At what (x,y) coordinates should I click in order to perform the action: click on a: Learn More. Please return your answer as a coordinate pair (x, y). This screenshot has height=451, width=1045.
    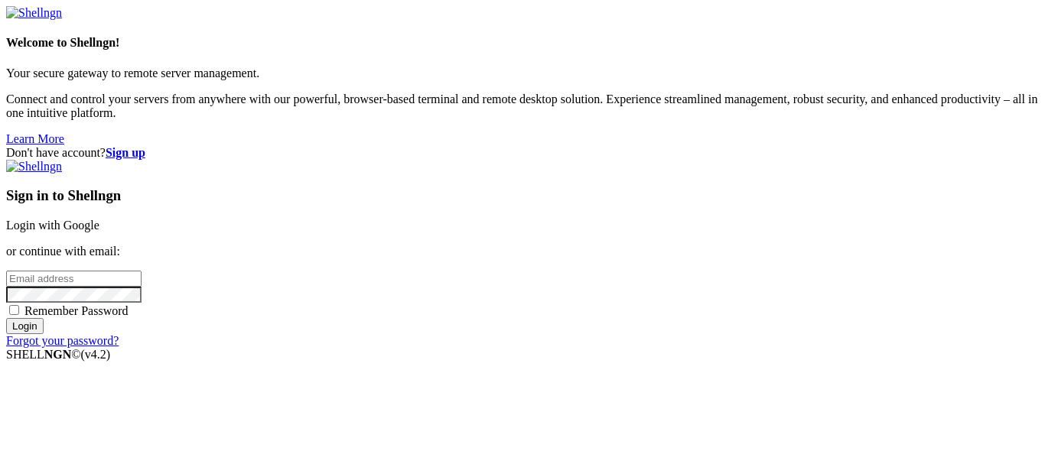
    Looking at the image, I should click on (35, 138).